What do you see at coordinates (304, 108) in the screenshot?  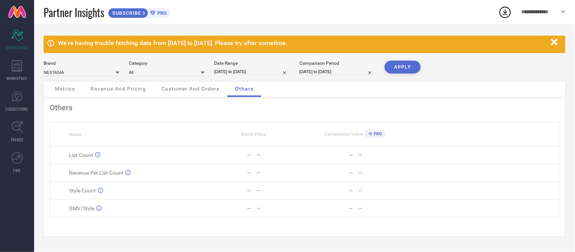 I see `div: Others` at bounding box center [304, 108].